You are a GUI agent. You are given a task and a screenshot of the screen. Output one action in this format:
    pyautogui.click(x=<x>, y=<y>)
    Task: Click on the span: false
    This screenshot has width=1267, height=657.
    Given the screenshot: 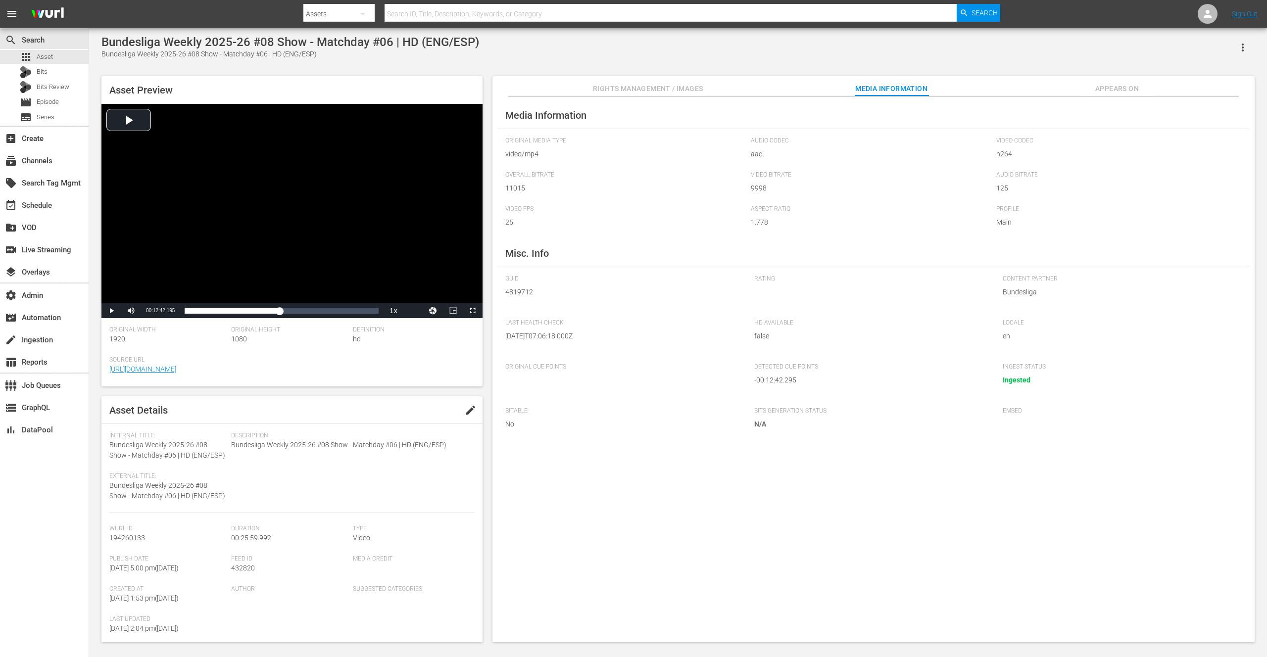 What is the action you would take?
    pyautogui.click(x=871, y=336)
    